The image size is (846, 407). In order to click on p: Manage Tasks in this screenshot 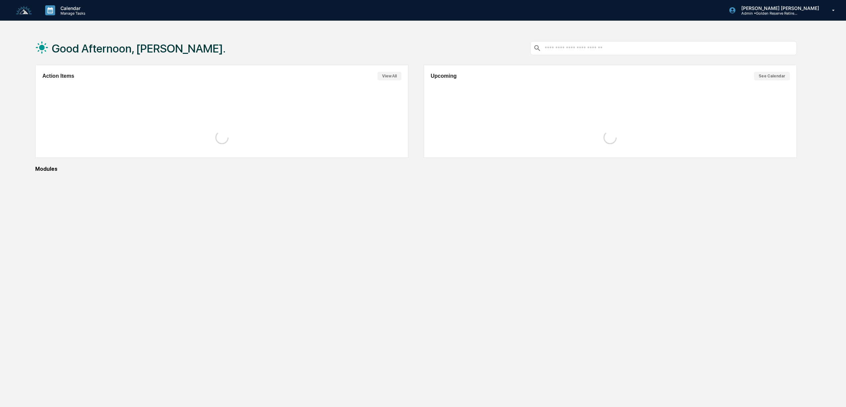, I will do `click(72, 13)`.